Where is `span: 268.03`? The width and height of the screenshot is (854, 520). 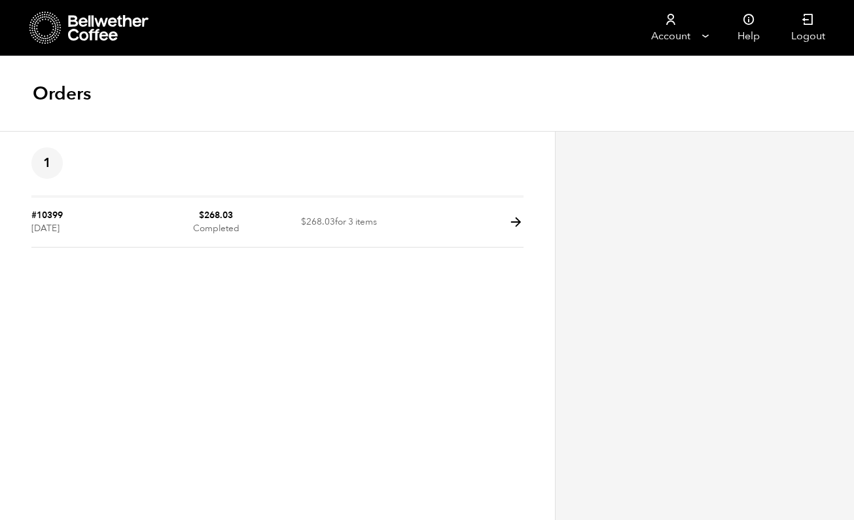 span: 268.03 is located at coordinates (318, 221).